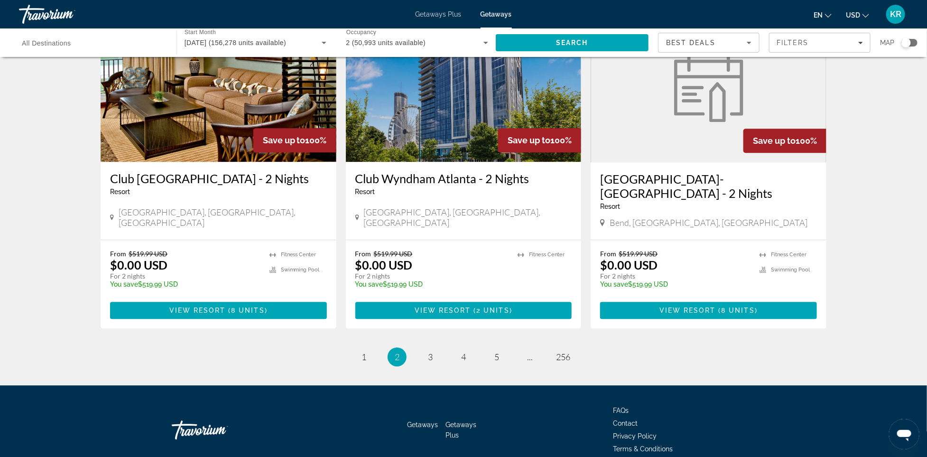 The image size is (927, 457). What do you see at coordinates (464, 310) in the screenshot?
I see `a: View Resort(2 units)` at bounding box center [464, 310].